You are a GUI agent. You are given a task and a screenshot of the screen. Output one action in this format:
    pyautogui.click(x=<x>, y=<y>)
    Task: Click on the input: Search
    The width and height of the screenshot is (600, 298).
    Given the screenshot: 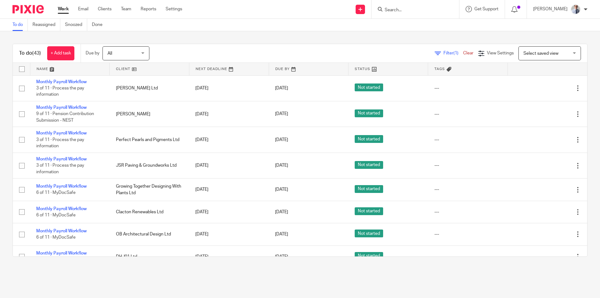 What is the action you would take?
    pyautogui.click(x=412, y=10)
    